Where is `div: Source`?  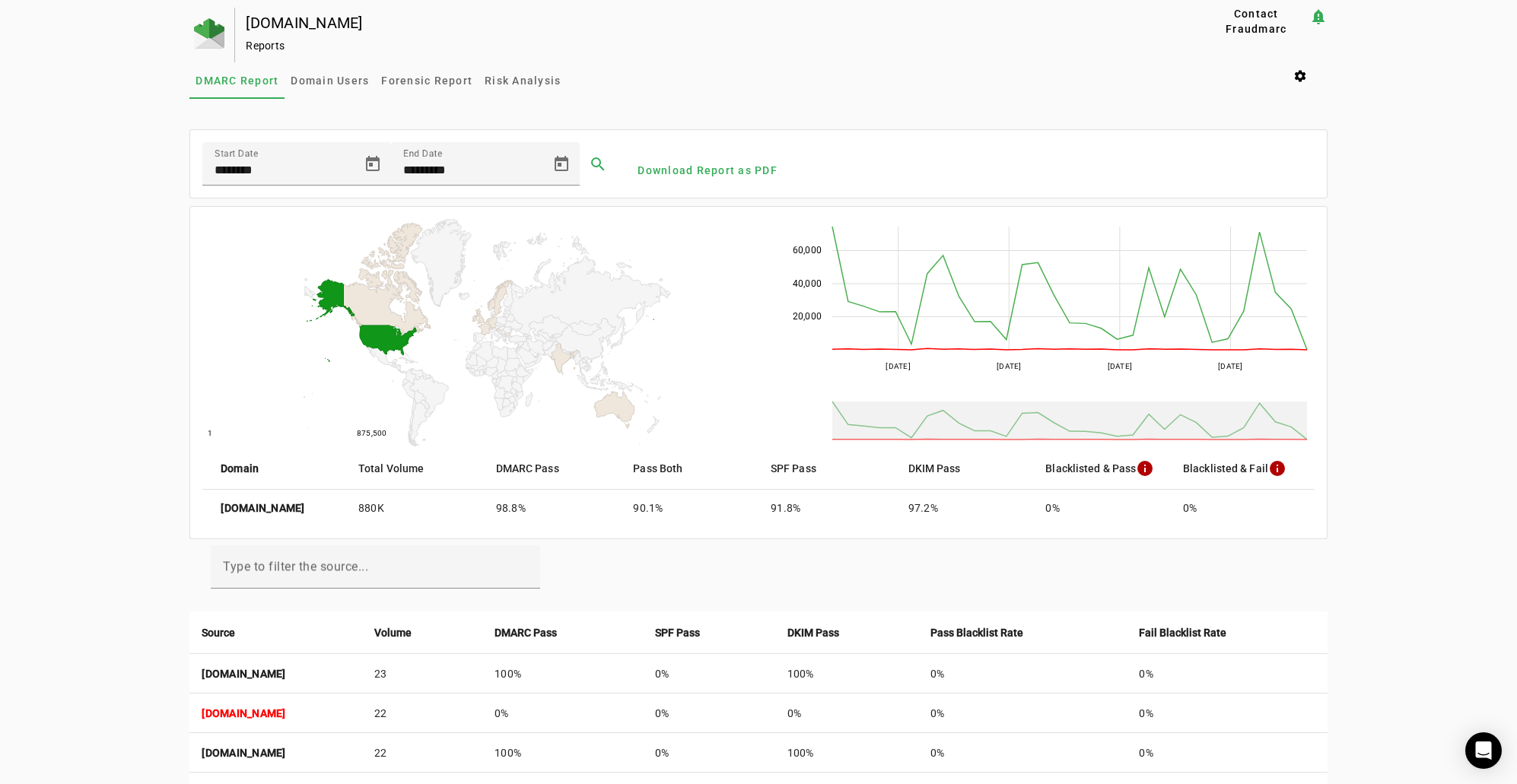 div: Source is located at coordinates (276, 632).